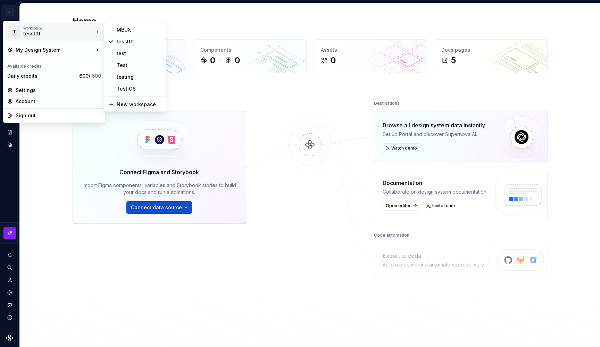 Image resolution: width=600 pixels, height=347 pixels. Describe the element at coordinates (54, 65) in the screenshot. I see `div: Available credits` at that location.